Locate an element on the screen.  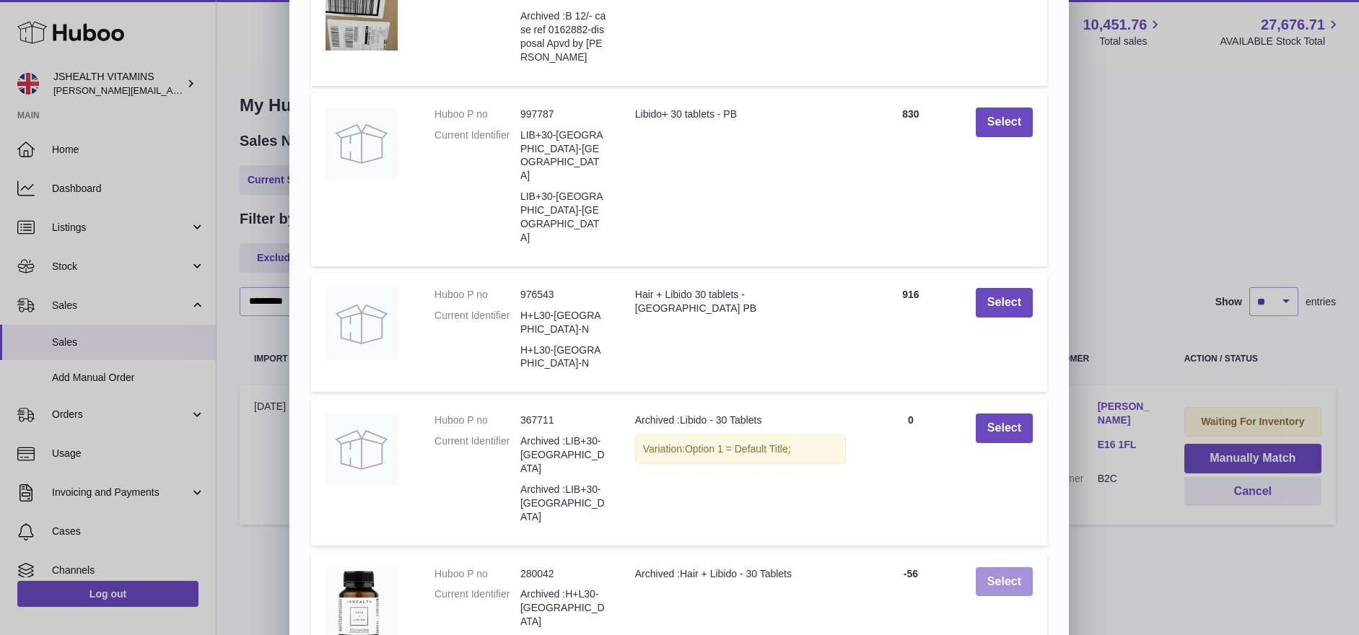
div: Archived :Hair + Libido - 30 Tablets is located at coordinates (740, 574).